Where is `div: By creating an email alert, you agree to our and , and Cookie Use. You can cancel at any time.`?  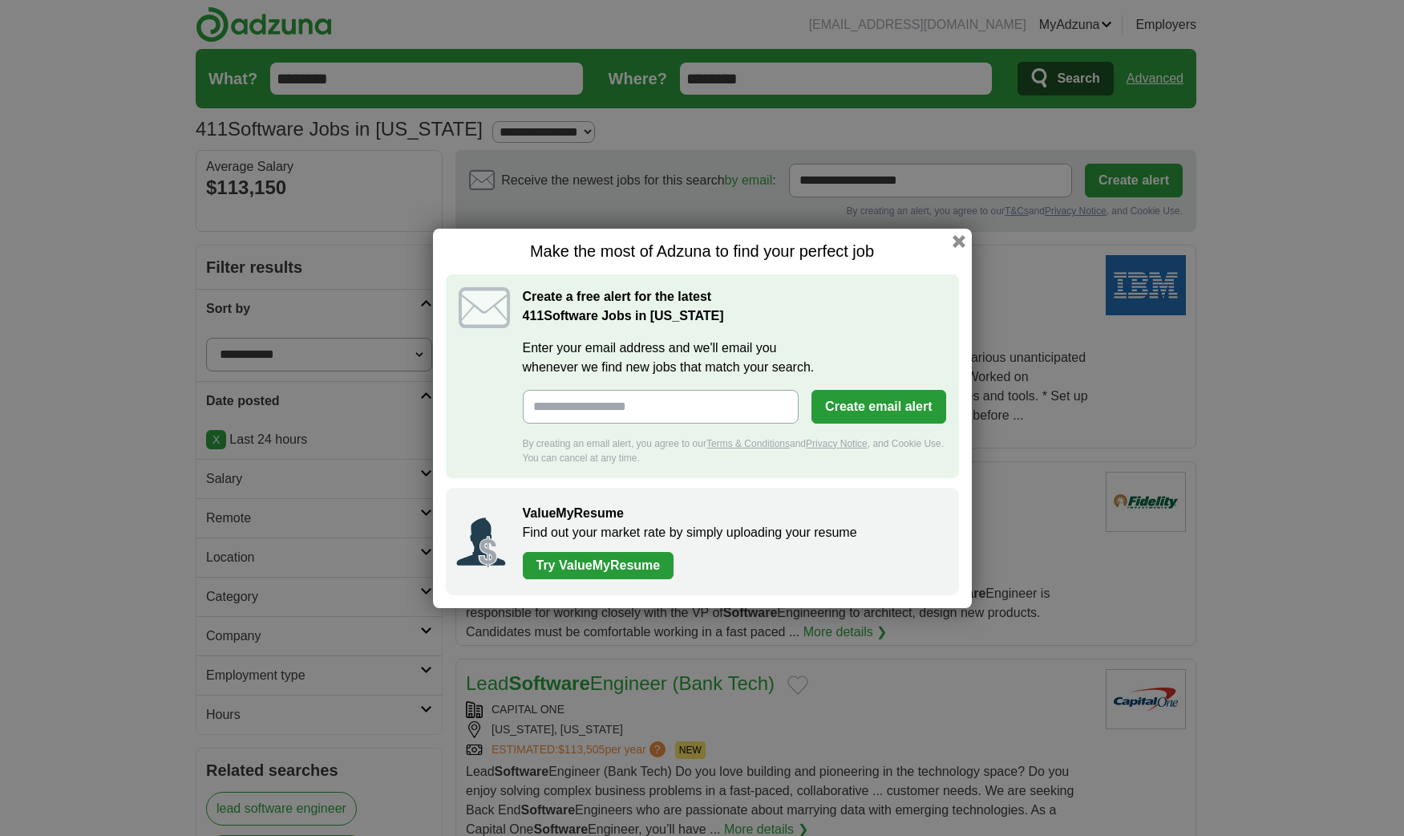
div: By creating an email alert, you agree to our and , and Cookie Use. You can cancel at any time. is located at coordinates (734, 451).